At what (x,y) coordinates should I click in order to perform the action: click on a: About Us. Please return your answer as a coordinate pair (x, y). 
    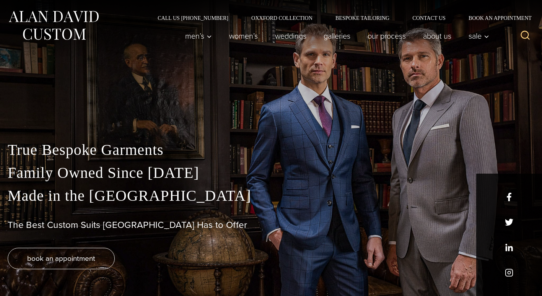
    Looking at the image, I should click on (437, 36).